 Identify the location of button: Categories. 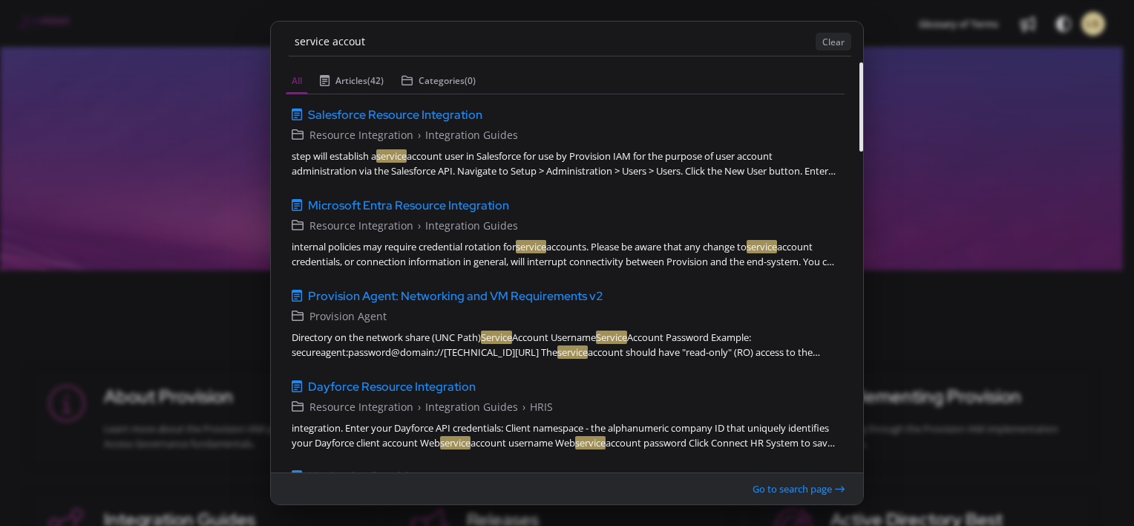
(439, 81).